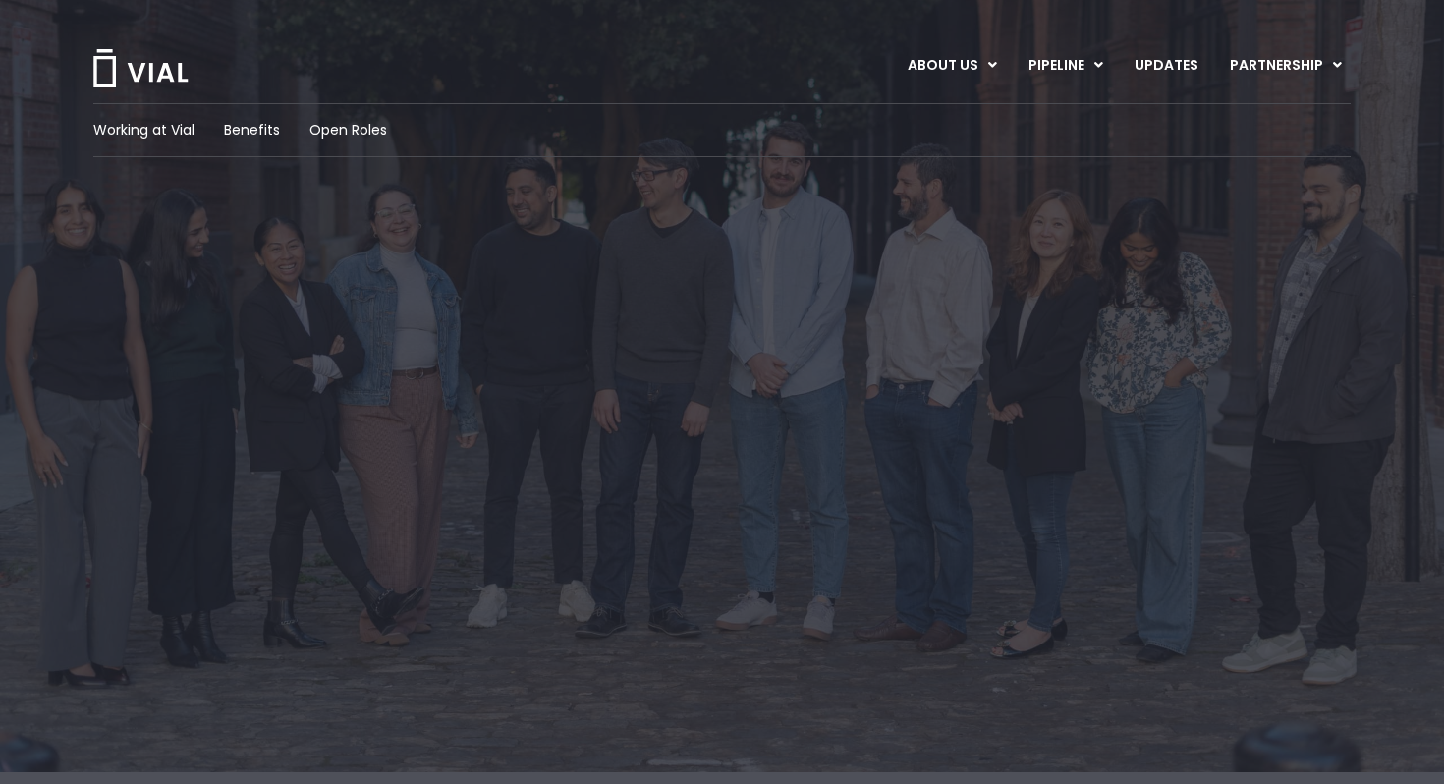  What do you see at coordinates (1065, 66) in the screenshot?
I see `a: PIPELINEMenu Toggle` at bounding box center [1065, 66].